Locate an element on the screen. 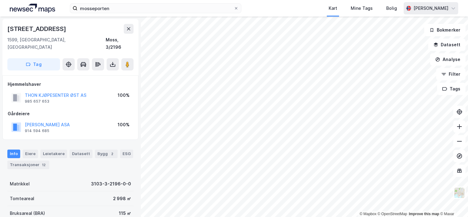 The image size is (468, 217). button: Tags is located at coordinates (451, 89).